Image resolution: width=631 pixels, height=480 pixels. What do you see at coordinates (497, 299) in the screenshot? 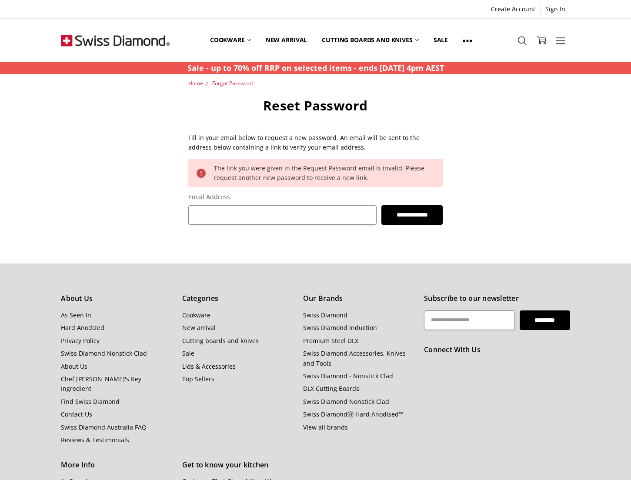
I see `h5: Subscribe to our newsletter` at bounding box center [497, 299].